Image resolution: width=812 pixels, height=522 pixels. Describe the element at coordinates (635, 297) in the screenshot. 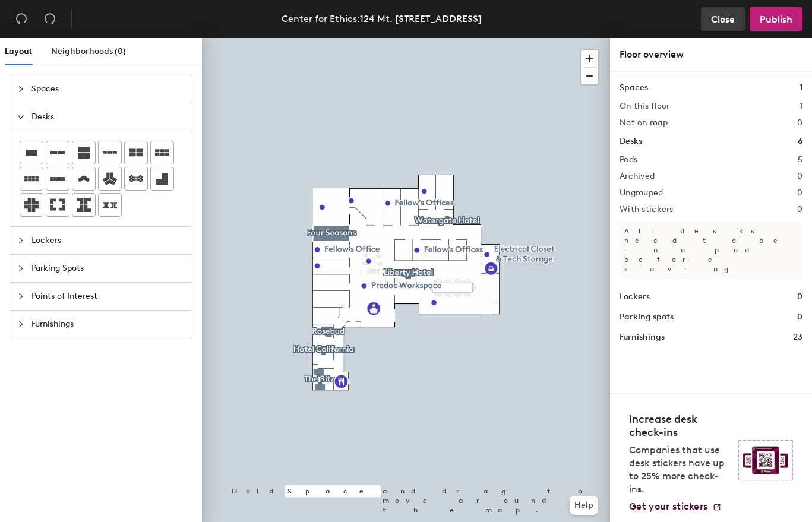

I see `h1: Lockers` at that location.